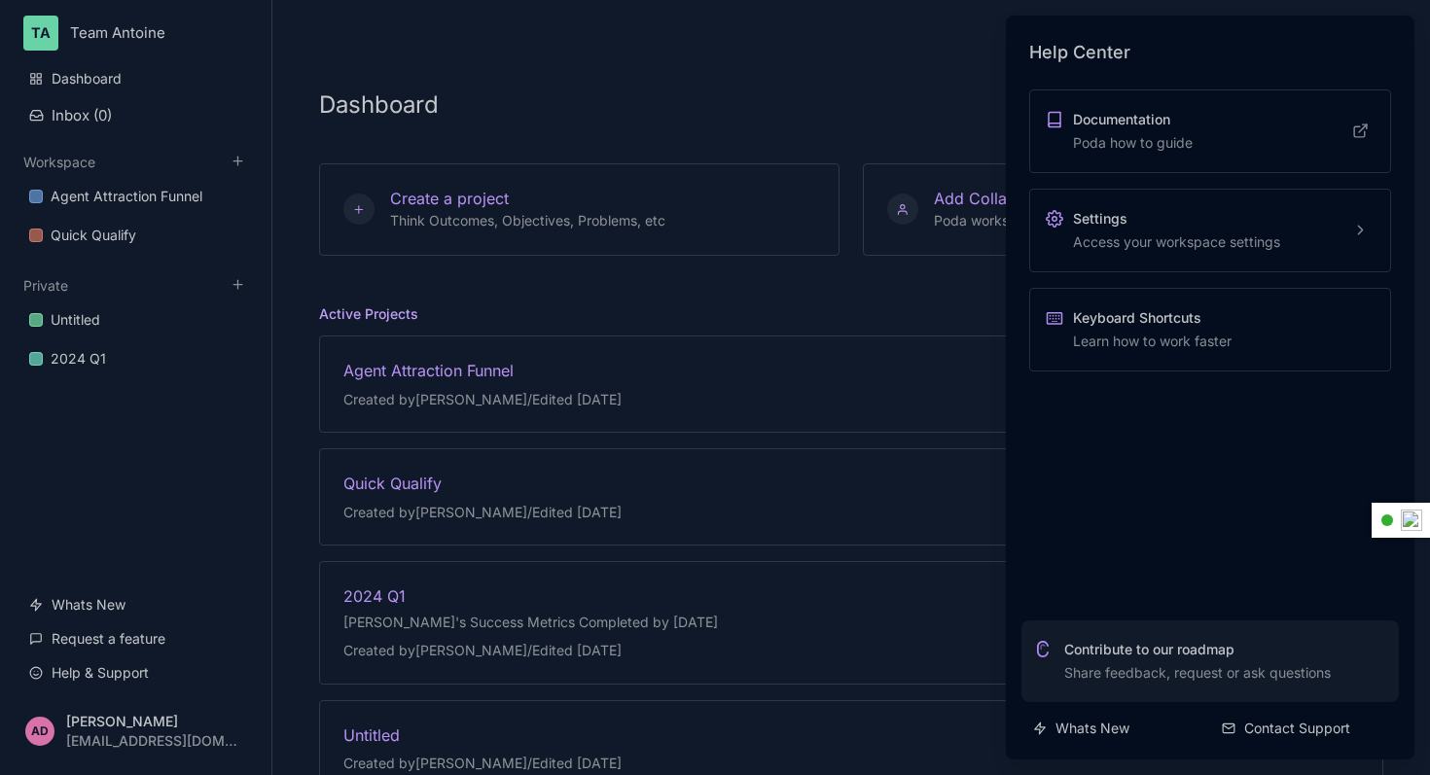  I want to click on a: Contact Support, so click(1305, 729).